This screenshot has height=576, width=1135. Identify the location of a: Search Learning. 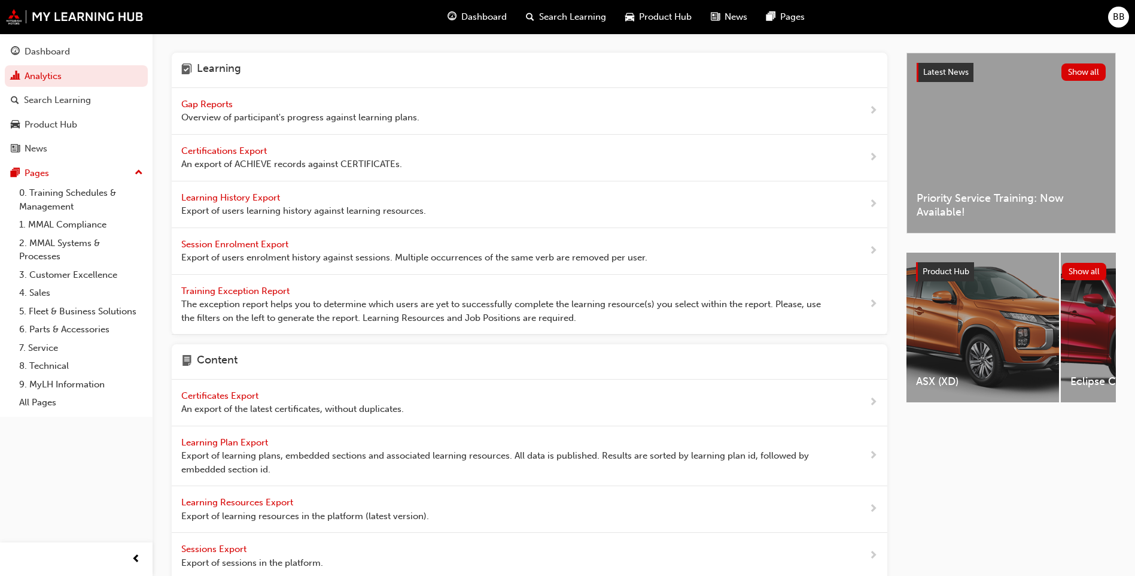
(76, 100).